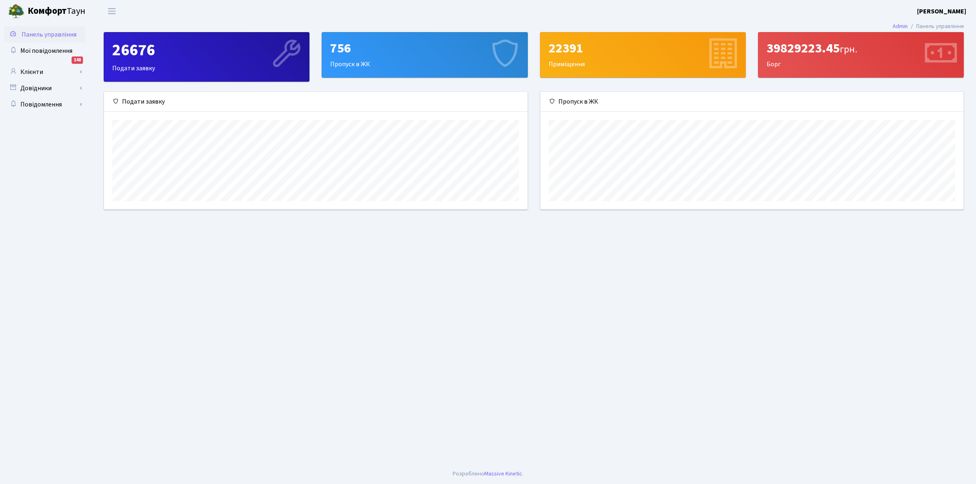 This screenshot has width=976, height=484. I want to click on img: logo.png, so click(16, 11).